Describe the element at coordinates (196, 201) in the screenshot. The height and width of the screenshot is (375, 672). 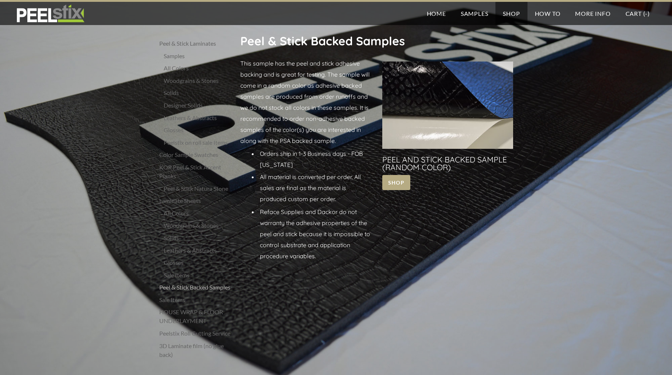
I see `div: Laminate Sheets` at that location.